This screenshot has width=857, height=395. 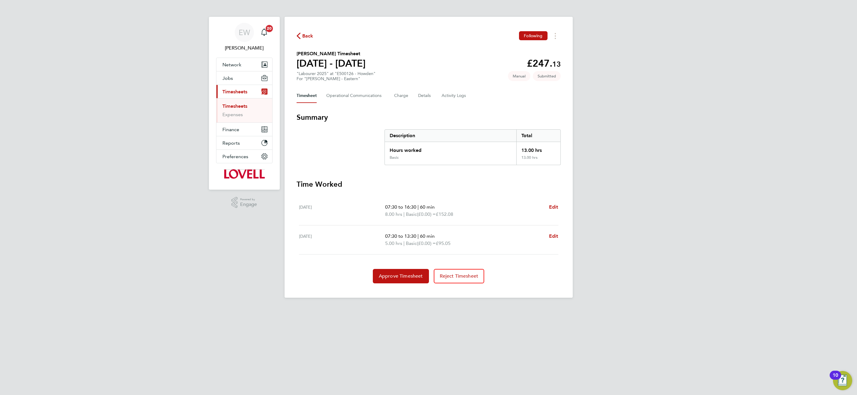 What do you see at coordinates (244, 48) in the screenshot?
I see `span: Emma Wells` at bounding box center [244, 48].